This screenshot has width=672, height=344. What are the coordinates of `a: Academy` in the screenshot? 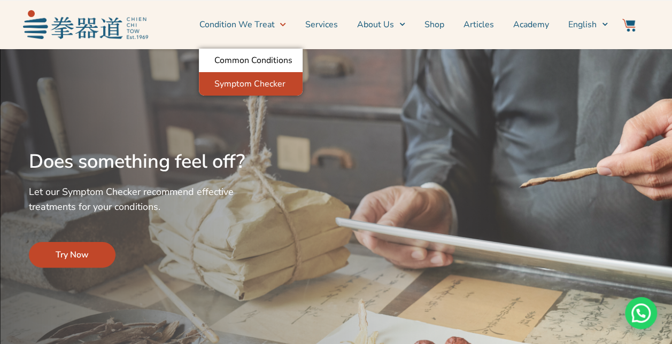 It's located at (531, 25).